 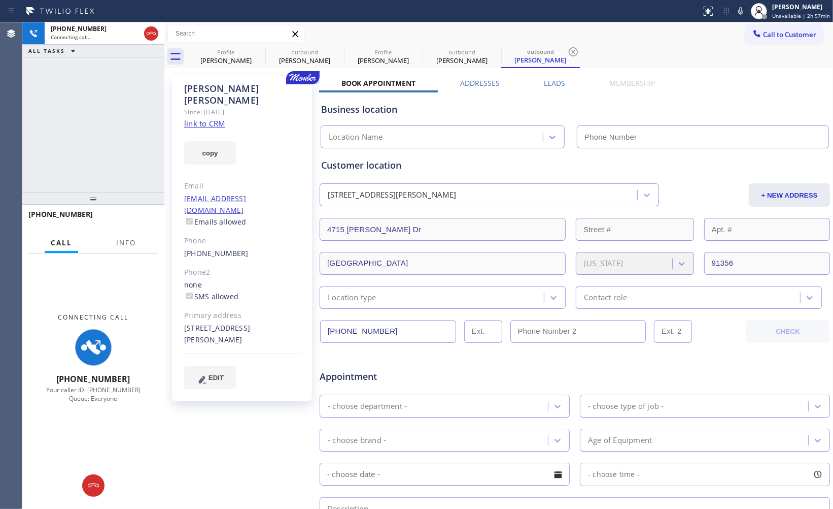 What do you see at coordinates (236, 34) in the screenshot?
I see `input: Search` at bounding box center [236, 34].